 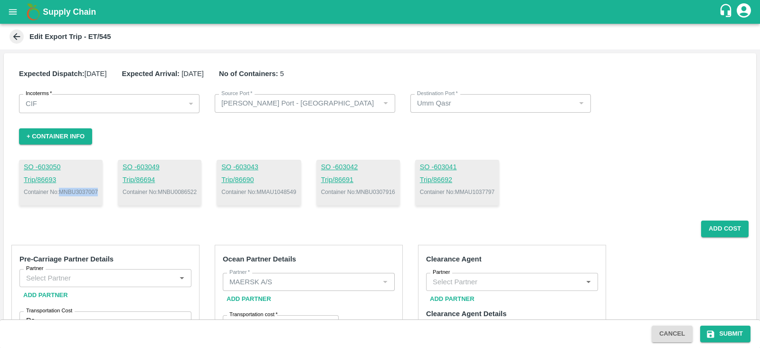 I want to click on a: SO -603043, so click(x=258, y=167).